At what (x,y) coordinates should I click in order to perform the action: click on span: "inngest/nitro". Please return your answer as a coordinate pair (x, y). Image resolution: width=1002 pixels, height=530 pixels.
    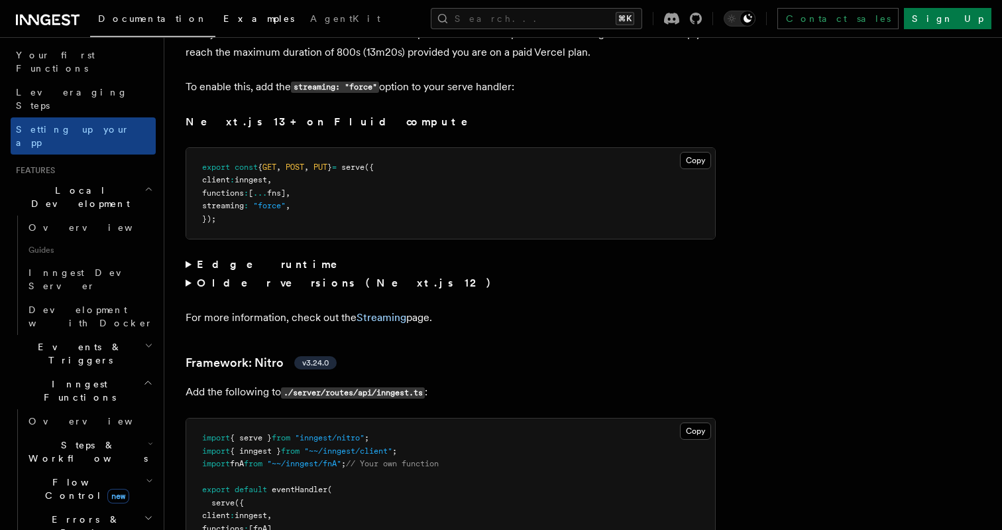
    Looking at the image, I should click on (330, 438).